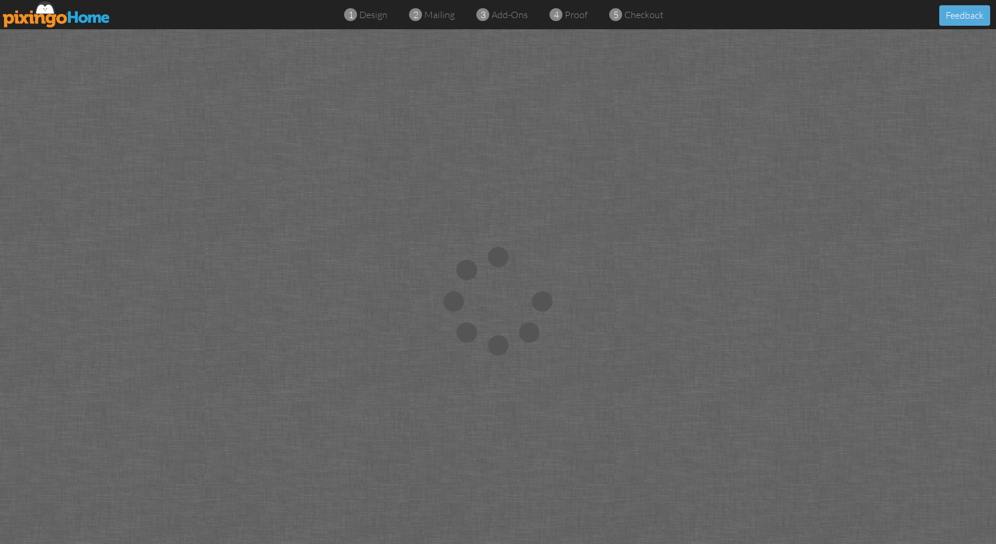  I want to click on span: 3, so click(483, 15).